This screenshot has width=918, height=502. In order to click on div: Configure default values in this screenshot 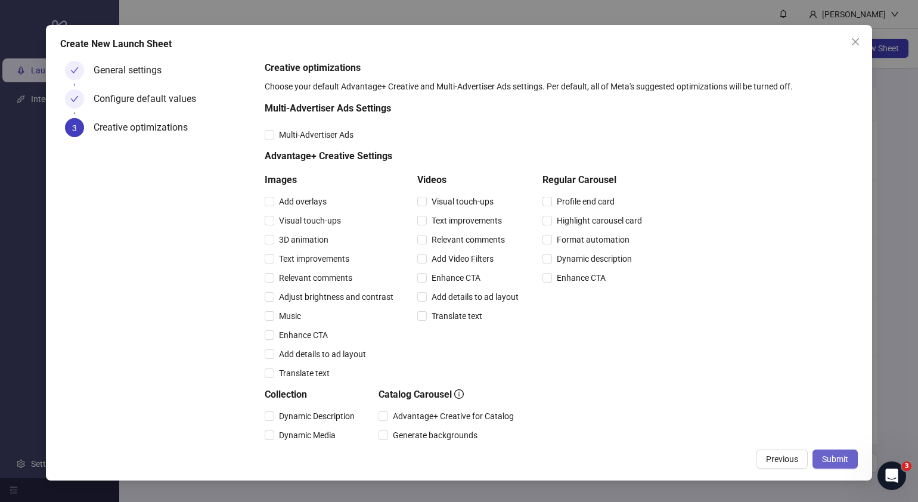, I will do `click(150, 99)`.